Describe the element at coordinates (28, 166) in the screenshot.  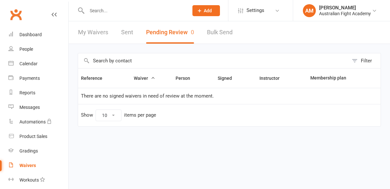
I see `div: Waivers` at that location.